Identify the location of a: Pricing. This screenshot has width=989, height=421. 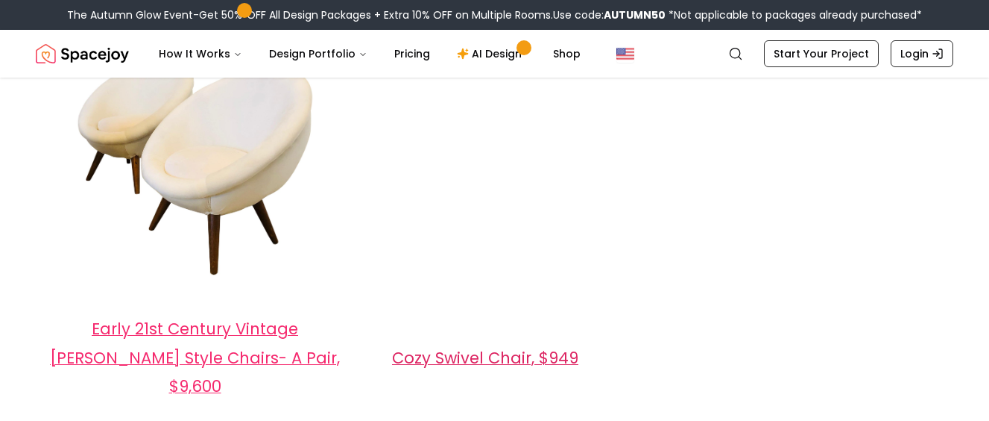
(412, 54).